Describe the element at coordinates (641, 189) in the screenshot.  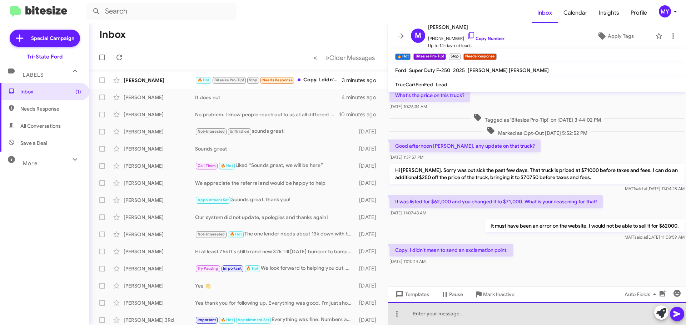
I see `span: said at` at that location.